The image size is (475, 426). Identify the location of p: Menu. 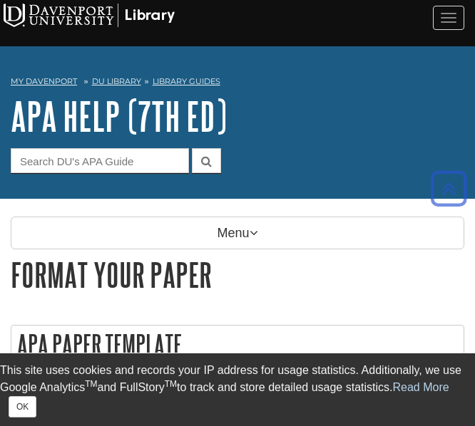
(237, 233).